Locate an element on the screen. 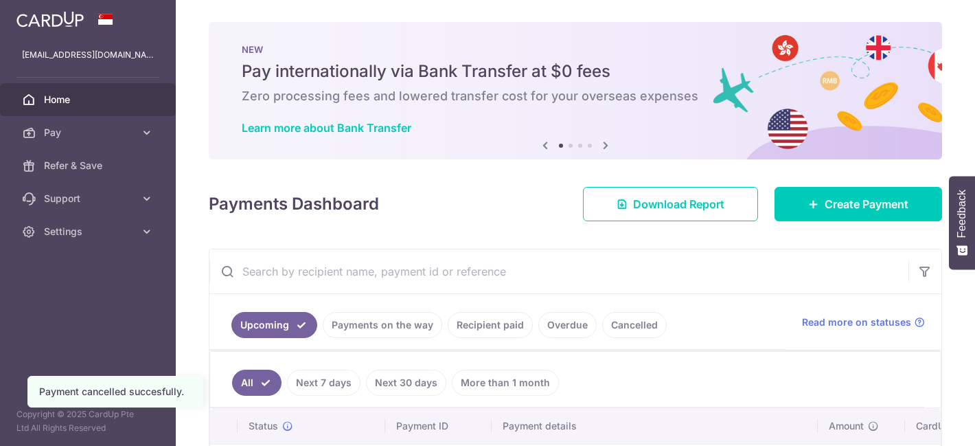 The image size is (975, 446). span: Status is located at coordinates (263, 426).